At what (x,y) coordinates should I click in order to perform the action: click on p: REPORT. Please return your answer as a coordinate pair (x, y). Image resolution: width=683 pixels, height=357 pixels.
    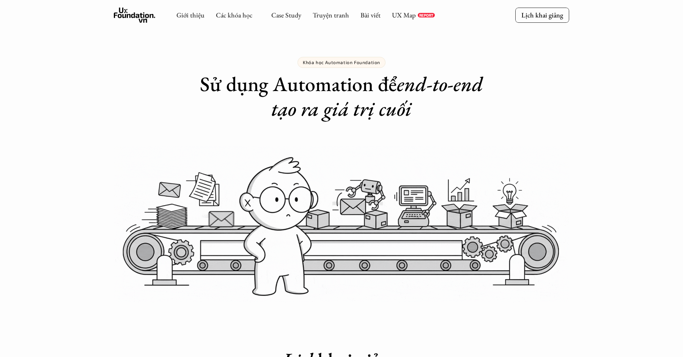
    Looking at the image, I should click on (426, 15).